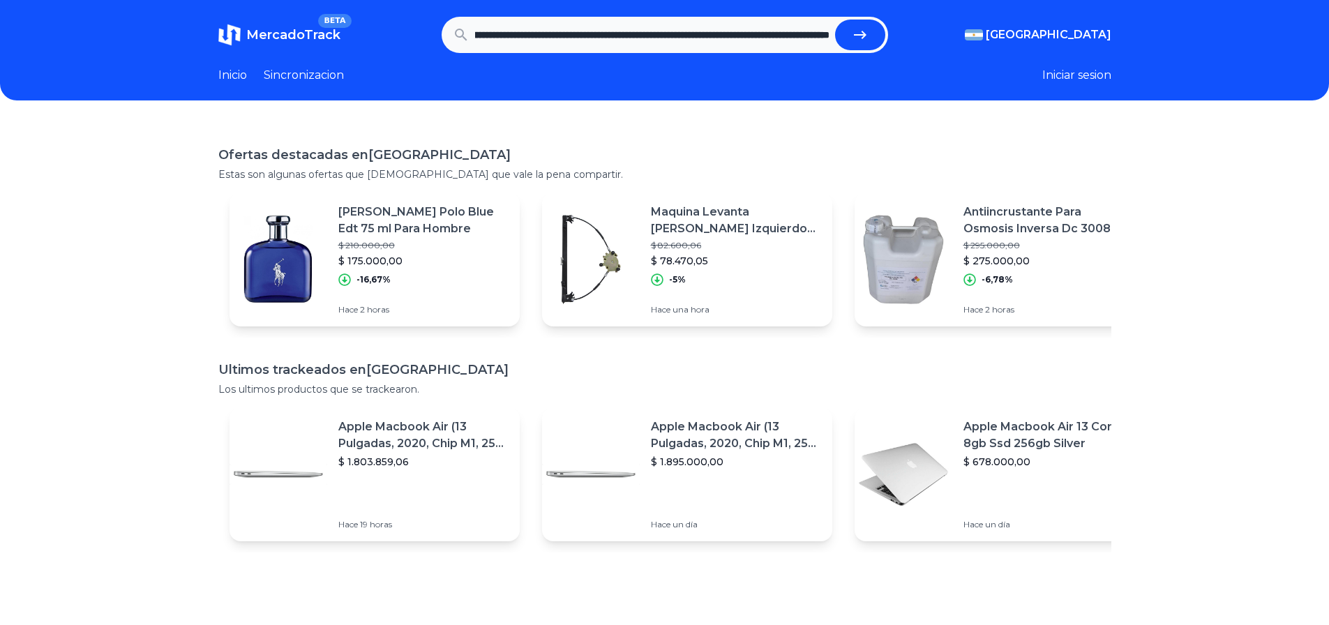 The image size is (1329, 625). I want to click on p: $ 82.600,06, so click(736, 246).